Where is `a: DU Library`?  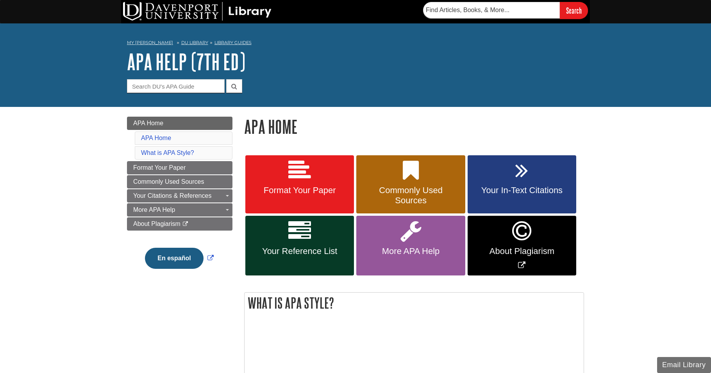
a: DU Library is located at coordinates (194, 43).